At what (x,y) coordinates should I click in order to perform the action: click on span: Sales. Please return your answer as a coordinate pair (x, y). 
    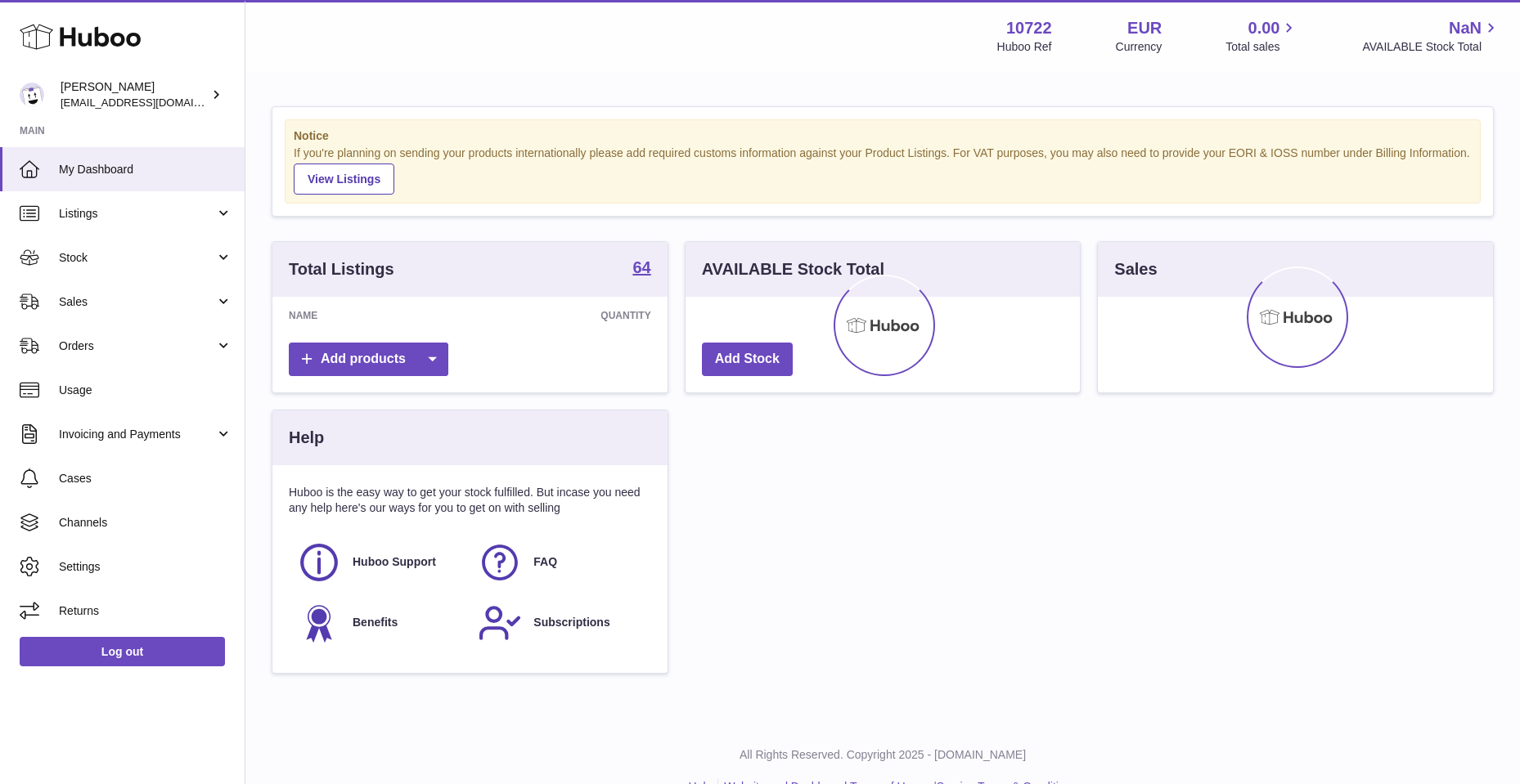
    Looking at the image, I should click on (137, 302).